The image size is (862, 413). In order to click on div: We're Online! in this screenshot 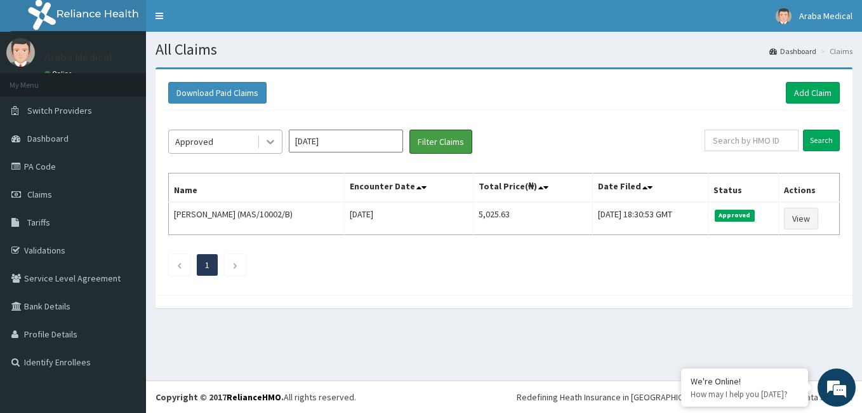, I will do `click(745, 381)`.